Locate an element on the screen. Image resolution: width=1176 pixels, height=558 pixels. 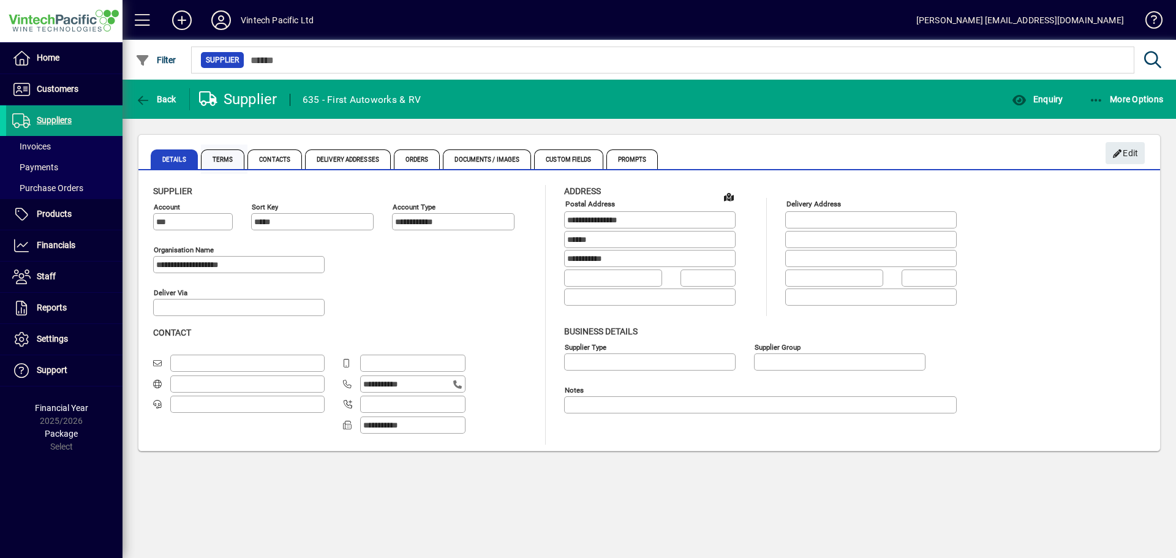
span: Terms is located at coordinates (223, 159).